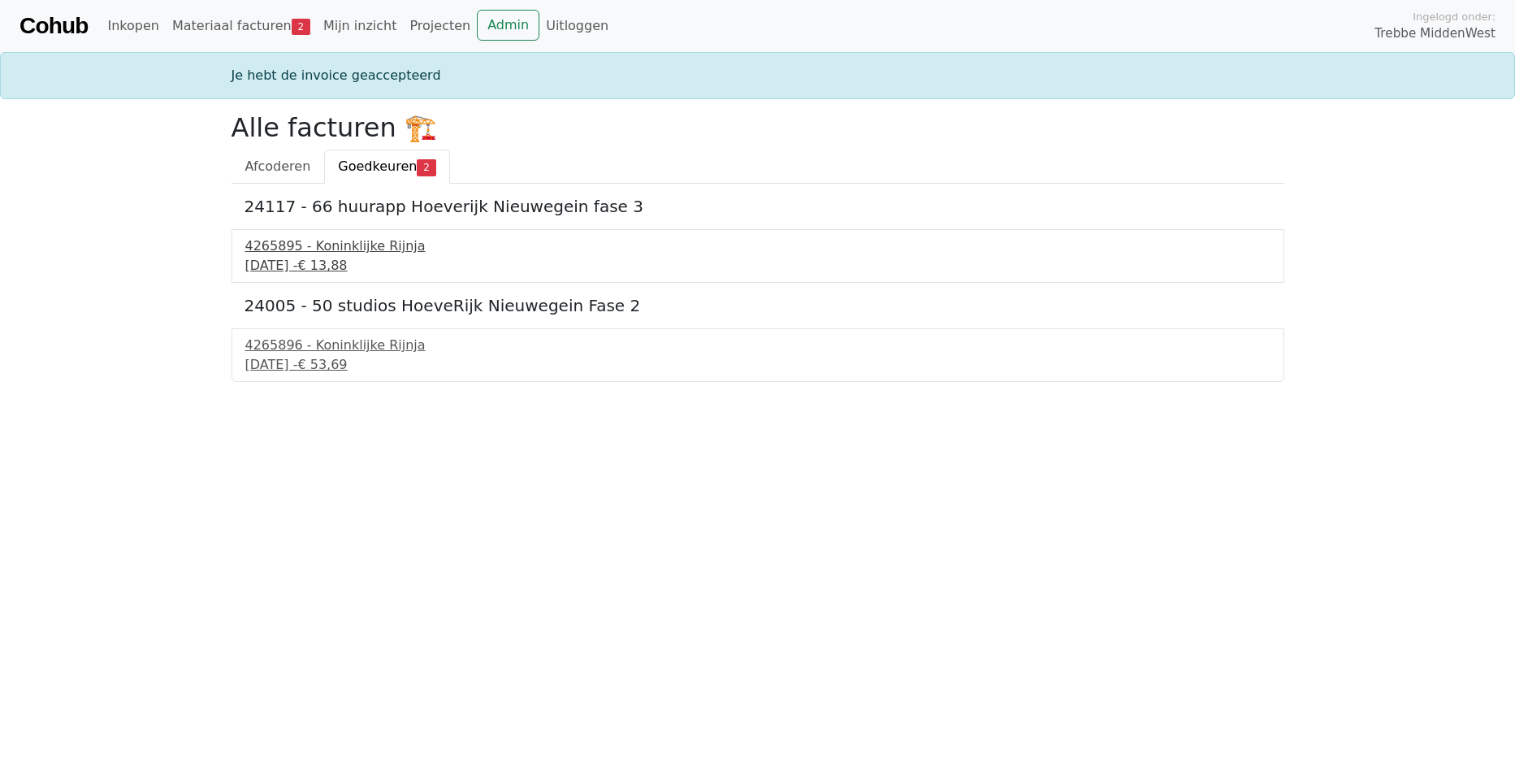  Describe the element at coordinates (508, 25) in the screenshot. I see `a: Admin` at that location.